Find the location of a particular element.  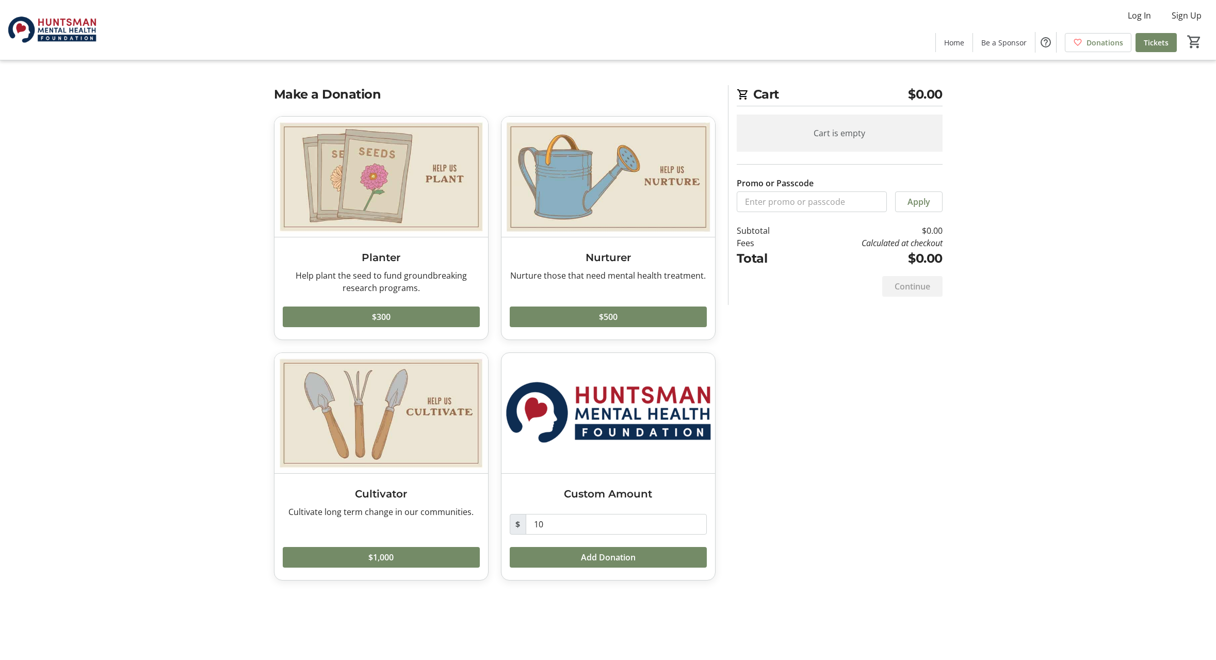

a: Tickets is located at coordinates (1156, 42).